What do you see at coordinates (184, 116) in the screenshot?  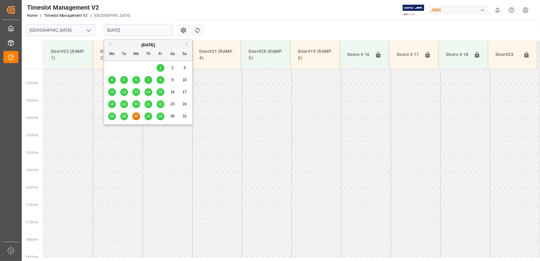 I see `div: Choose Sunday, August 31st, 2025` at bounding box center [184, 116].